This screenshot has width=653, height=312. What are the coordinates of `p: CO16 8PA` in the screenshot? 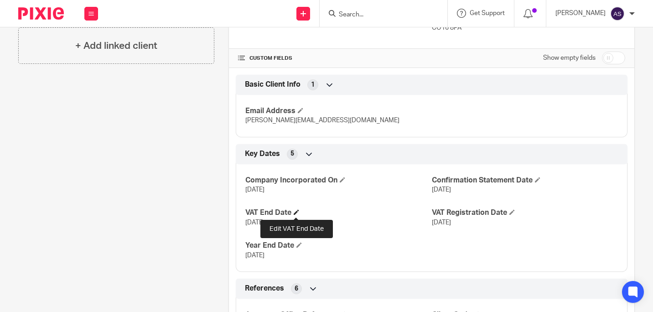 It's located at (528, 28).